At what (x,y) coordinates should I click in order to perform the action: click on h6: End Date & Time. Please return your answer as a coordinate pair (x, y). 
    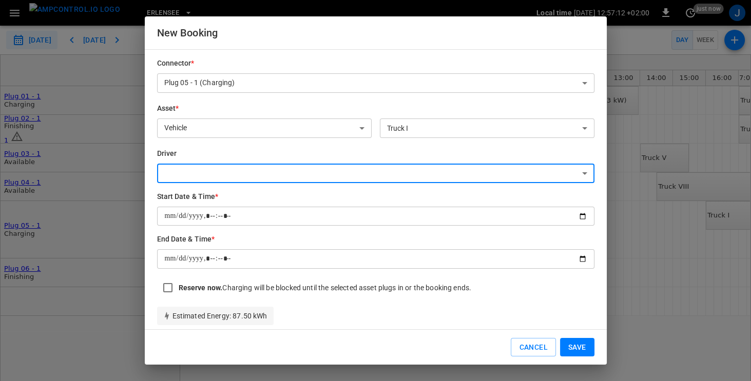
    Looking at the image, I should click on (376, 240).